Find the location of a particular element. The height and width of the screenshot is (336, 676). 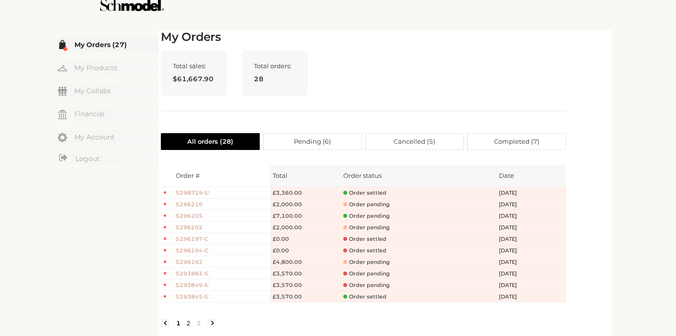

span: 5293845-S1 is located at coordinates (193, 296).